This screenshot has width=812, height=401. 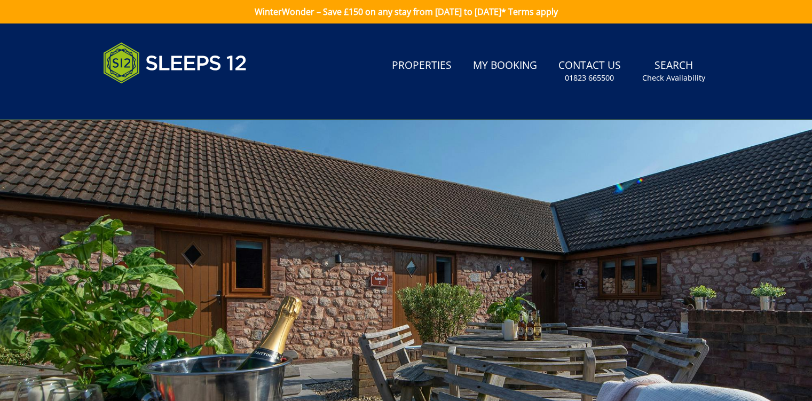 I want to click on img: Sleeps 12, so click(x=175, y=63).